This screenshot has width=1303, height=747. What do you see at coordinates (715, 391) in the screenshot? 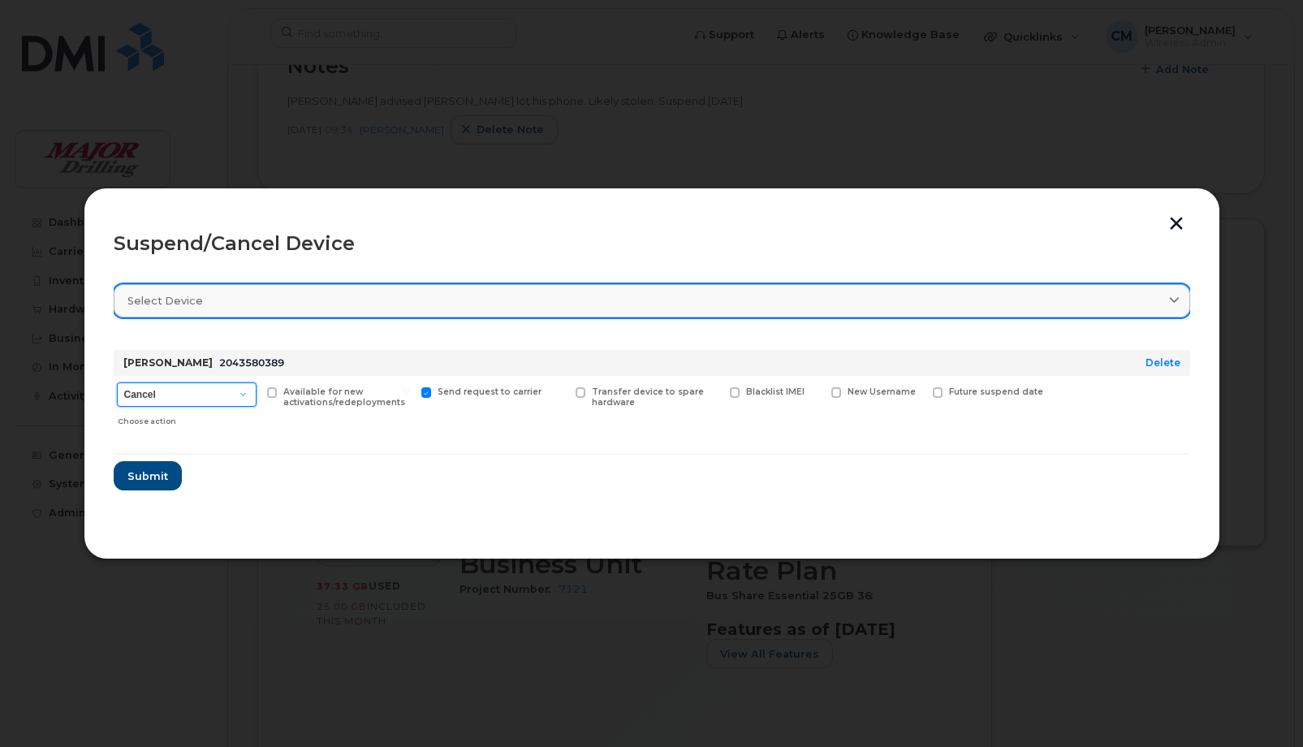
I see `input: Blacklist IMEI` at bounding box center [715, 391].